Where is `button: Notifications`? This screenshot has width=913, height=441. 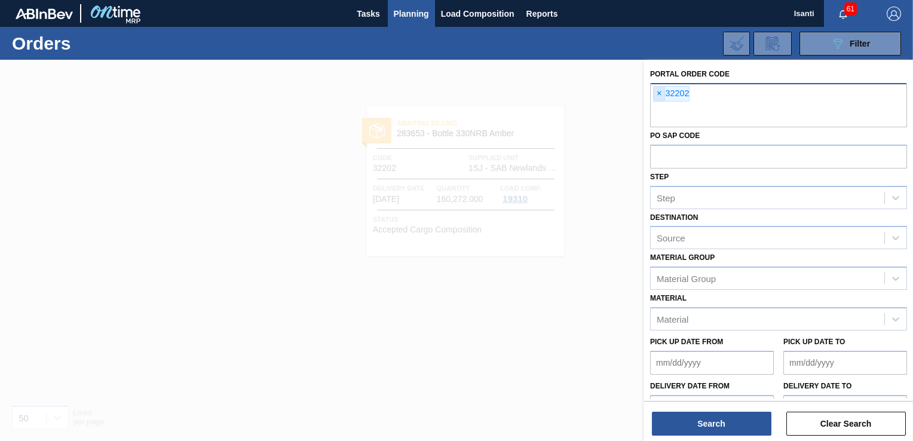 button: Notifications is located at coordinates (844, 14).